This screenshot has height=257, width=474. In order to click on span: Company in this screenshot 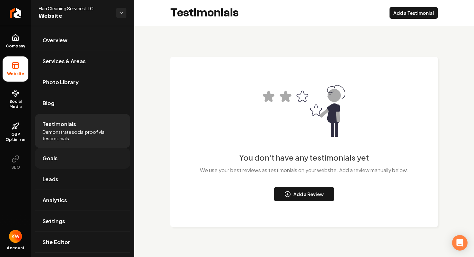, I will do `click(15, 46)`.